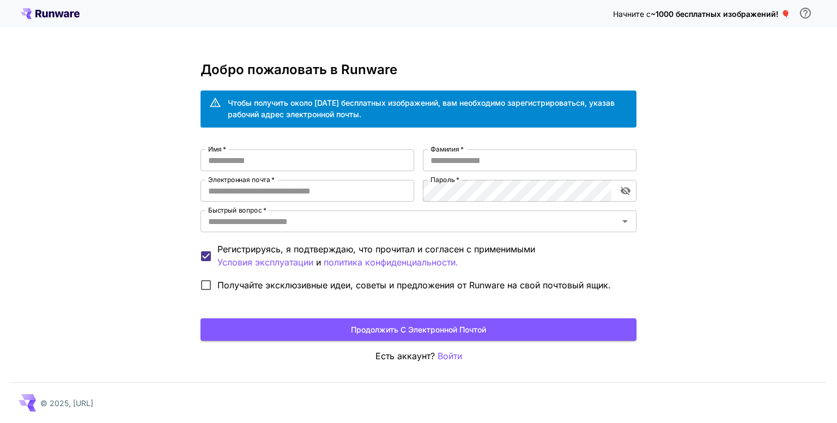  What do you see at coordinates (444, 149) in the screenshot?
I see `font: Фамилия` at bounding box center [444, 149].